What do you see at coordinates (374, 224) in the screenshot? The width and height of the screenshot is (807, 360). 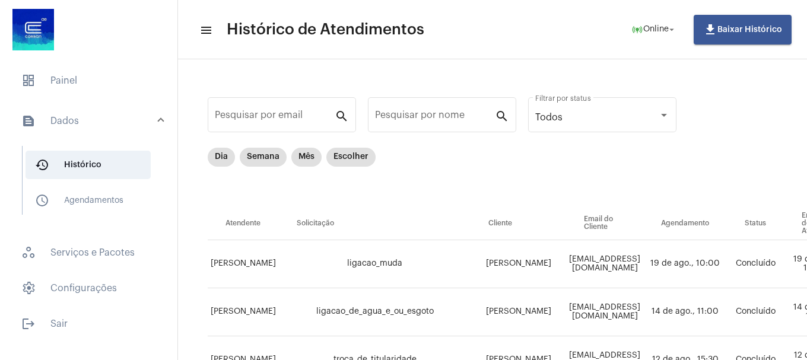 I see `th: Solicitação` at bounding box center [374, 224].